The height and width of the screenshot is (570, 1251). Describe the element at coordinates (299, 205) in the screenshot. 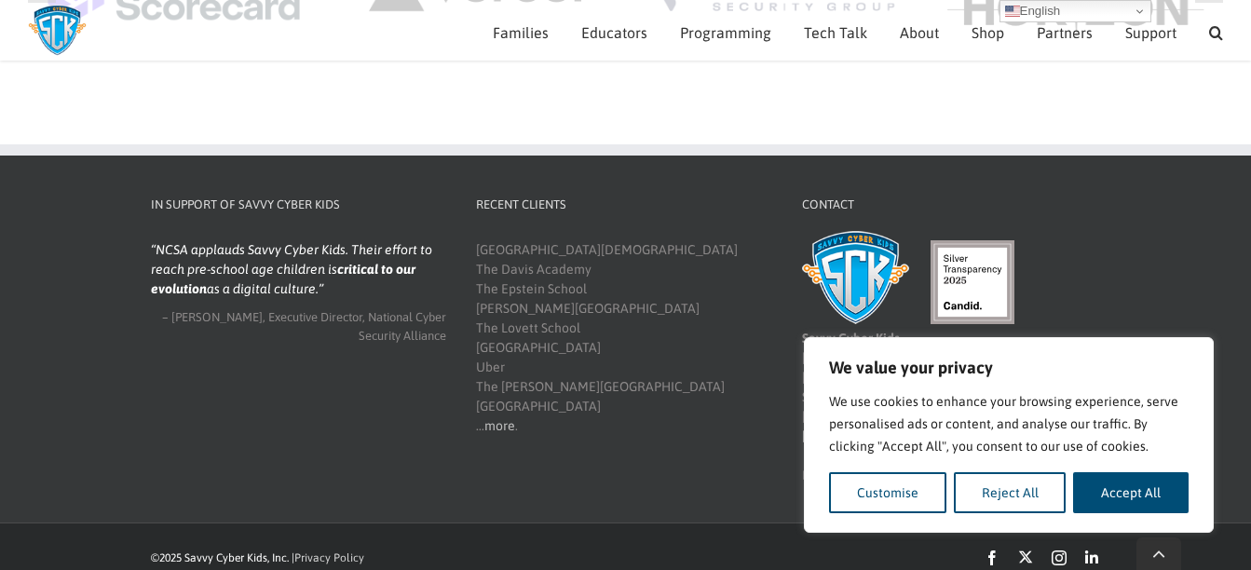

I see `h4: In Support of Savvy Cyber Kids` at that location.